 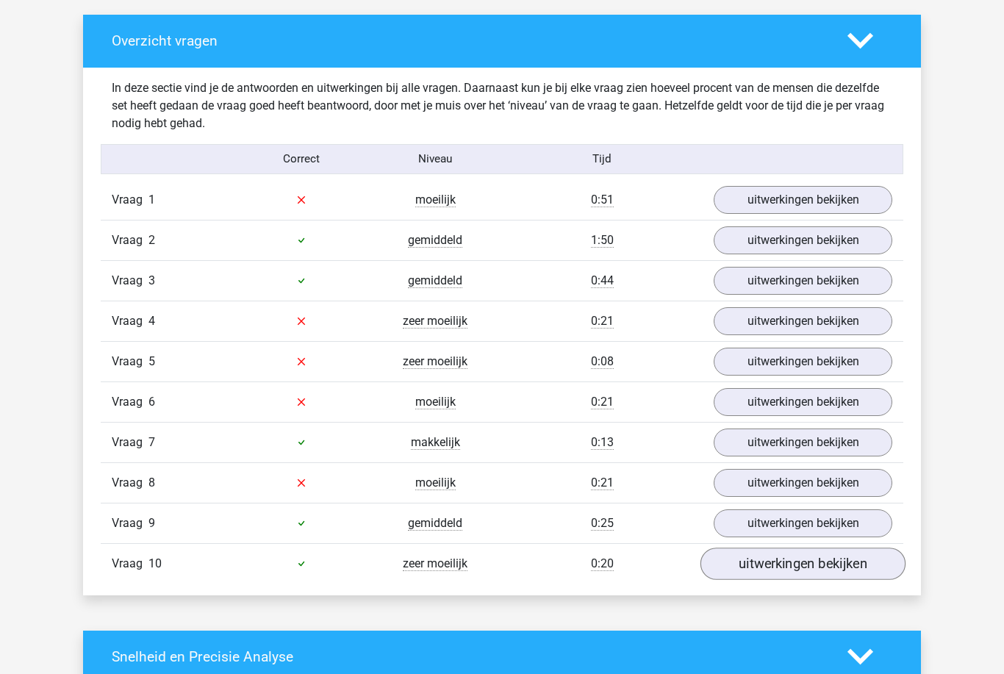 I want to click on span: 0:08, so click(x=602, y=361).